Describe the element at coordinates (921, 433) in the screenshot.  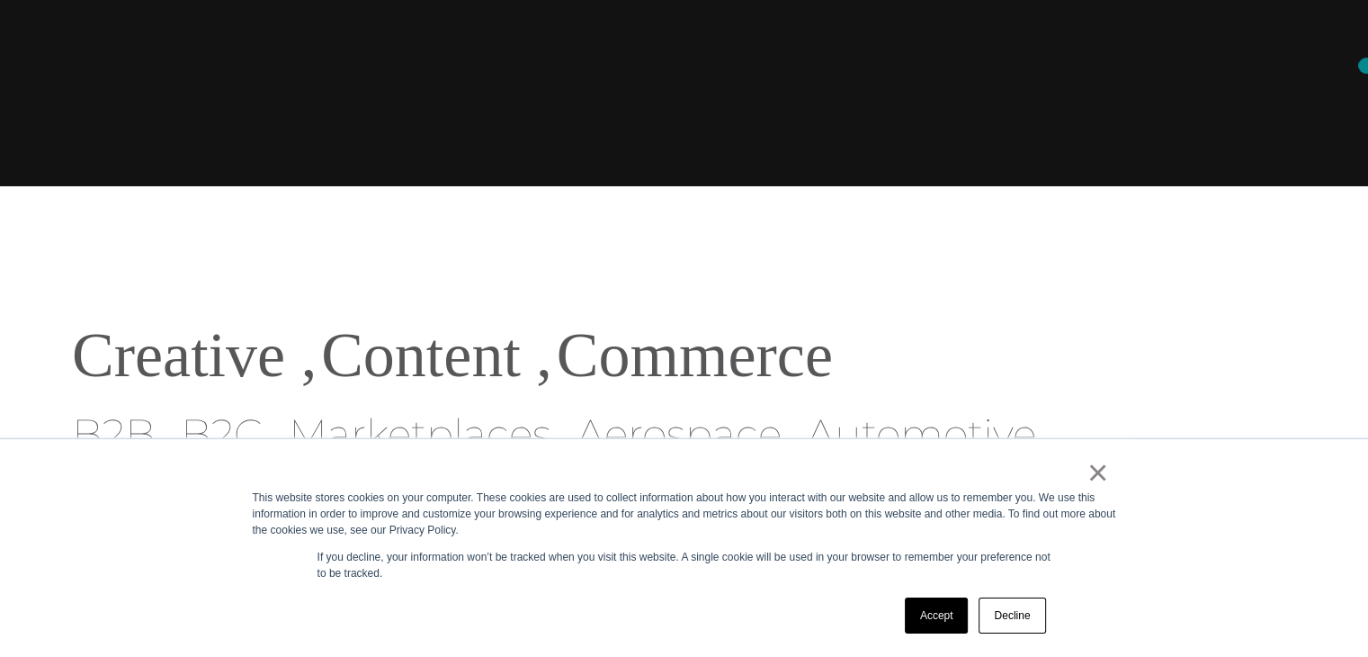
I see `a: Automotive` at that location.